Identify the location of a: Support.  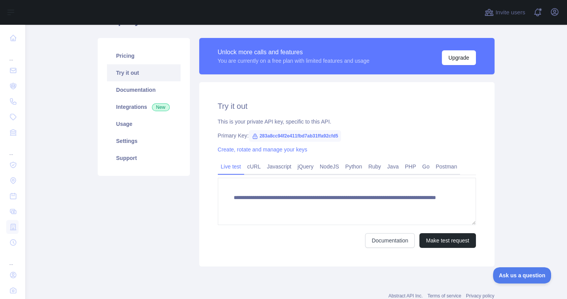
(144, 158).